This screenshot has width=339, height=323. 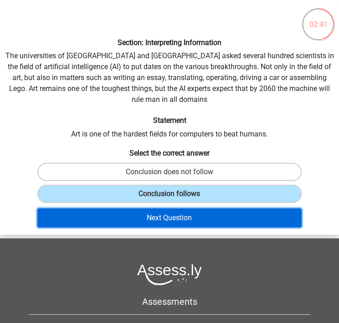 I want to click on h6: Statement, so click(x=169, y=120).